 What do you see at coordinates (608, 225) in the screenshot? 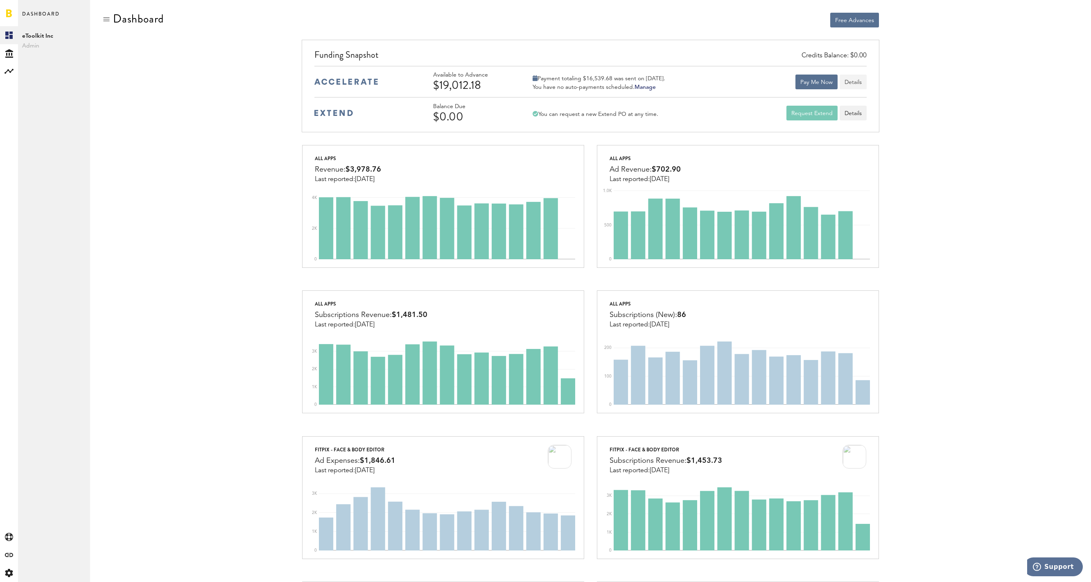
I see `text: 500` at bounding box center [608, 225].